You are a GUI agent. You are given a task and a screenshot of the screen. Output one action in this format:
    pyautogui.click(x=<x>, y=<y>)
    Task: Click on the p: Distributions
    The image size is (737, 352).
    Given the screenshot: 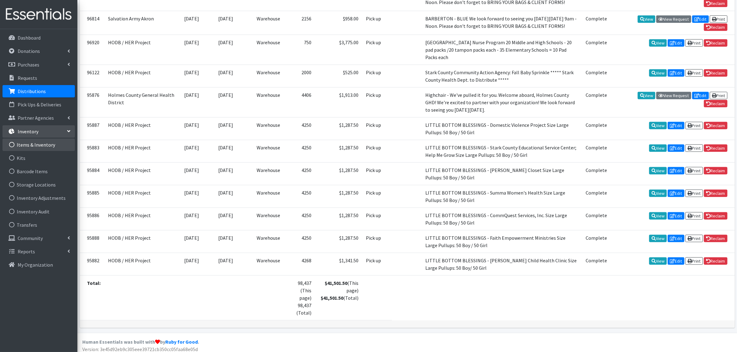 What is the action you would take?
    pyautogui.click(x=32, y=91)
    